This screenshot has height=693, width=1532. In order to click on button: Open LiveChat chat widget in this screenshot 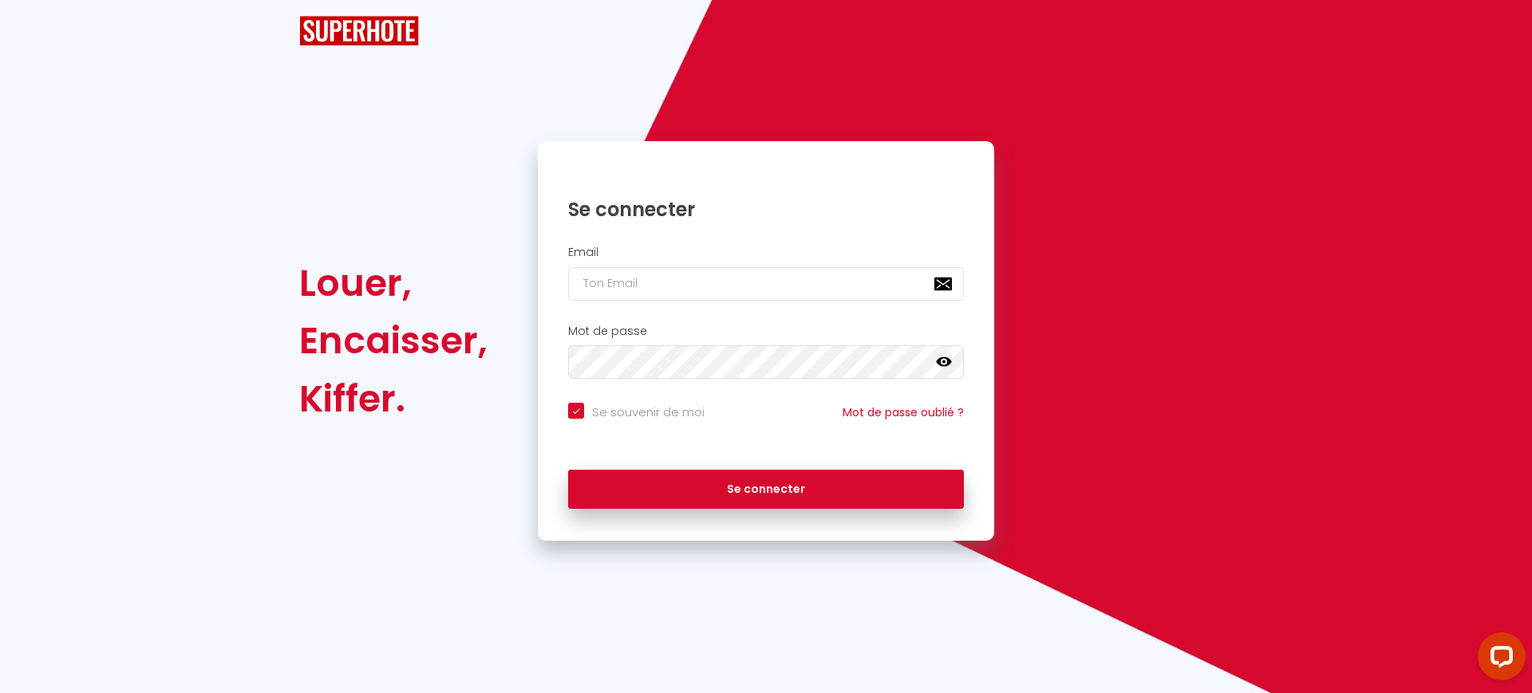, I will do `click(37, 30)`.